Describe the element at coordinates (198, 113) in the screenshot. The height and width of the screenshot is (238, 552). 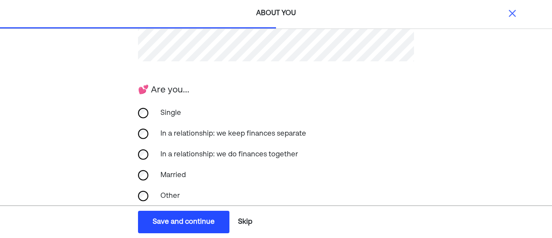
I see `div: Single` at that location.